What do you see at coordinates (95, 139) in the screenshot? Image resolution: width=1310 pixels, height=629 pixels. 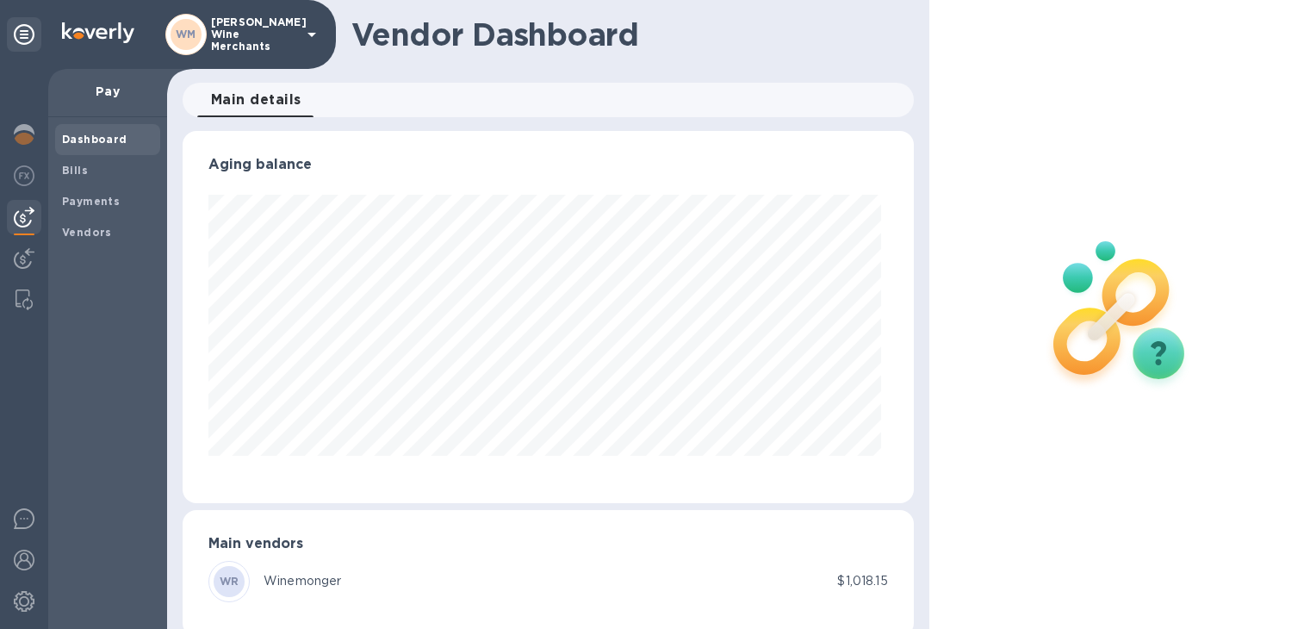 I see `b: Dashboard` at bounding box center [95, 139].